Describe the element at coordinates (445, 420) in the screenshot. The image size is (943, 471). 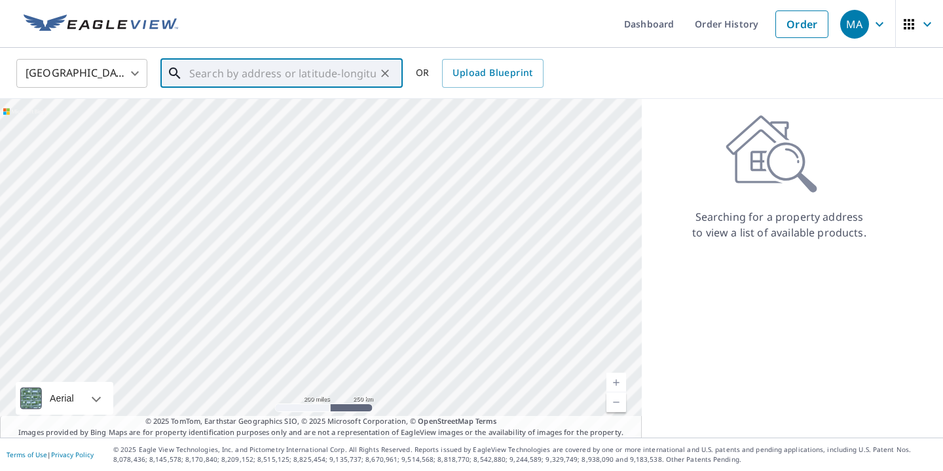
I see `a: OpenStreetMap` at that location.